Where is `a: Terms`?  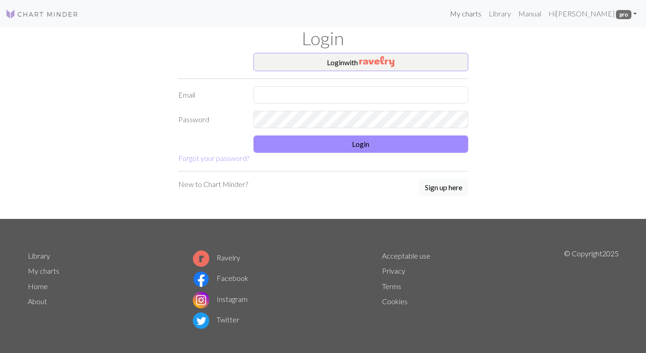 a: Terms is located at coordinates (392, 286).